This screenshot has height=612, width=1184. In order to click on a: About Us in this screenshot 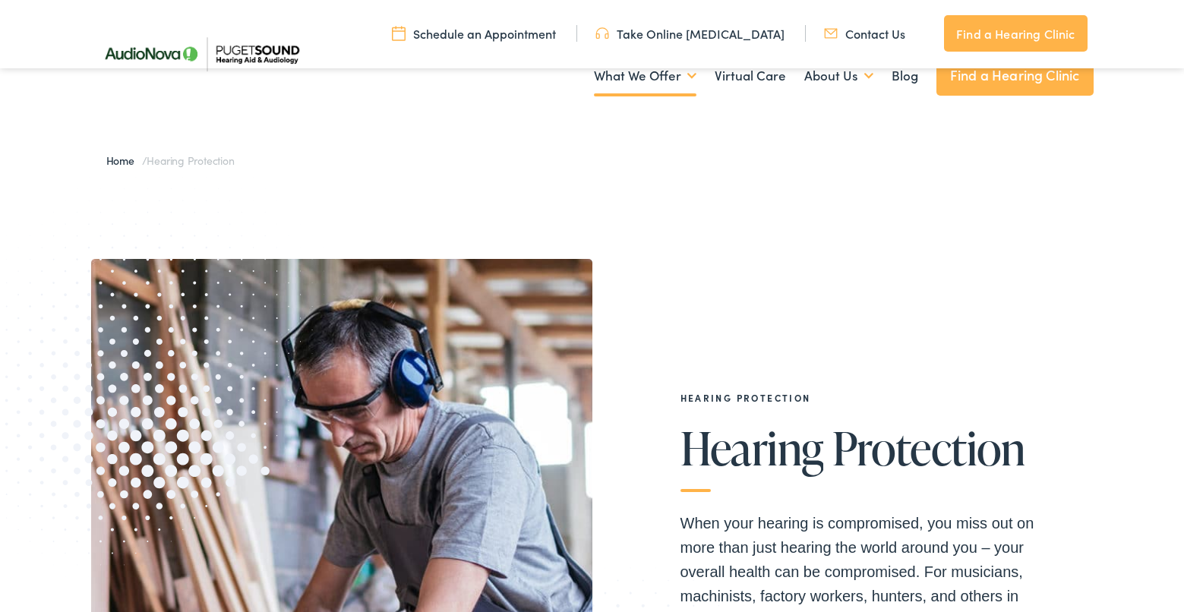, I will do `click(839, 76)`.